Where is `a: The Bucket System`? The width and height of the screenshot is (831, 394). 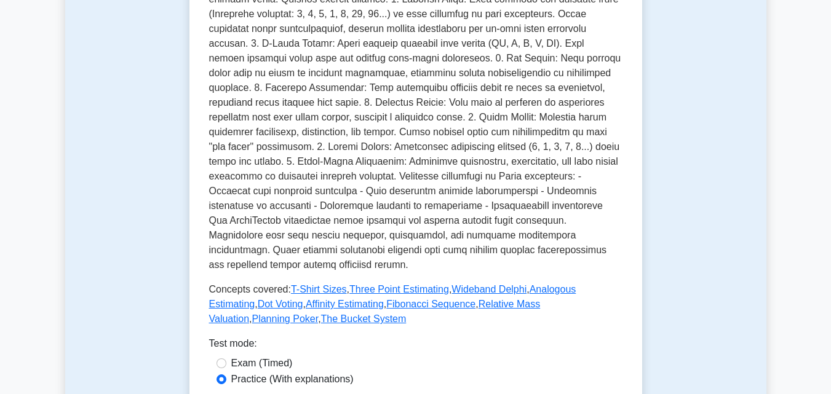 a: The Bucket System is located at coordinates (364, 319).